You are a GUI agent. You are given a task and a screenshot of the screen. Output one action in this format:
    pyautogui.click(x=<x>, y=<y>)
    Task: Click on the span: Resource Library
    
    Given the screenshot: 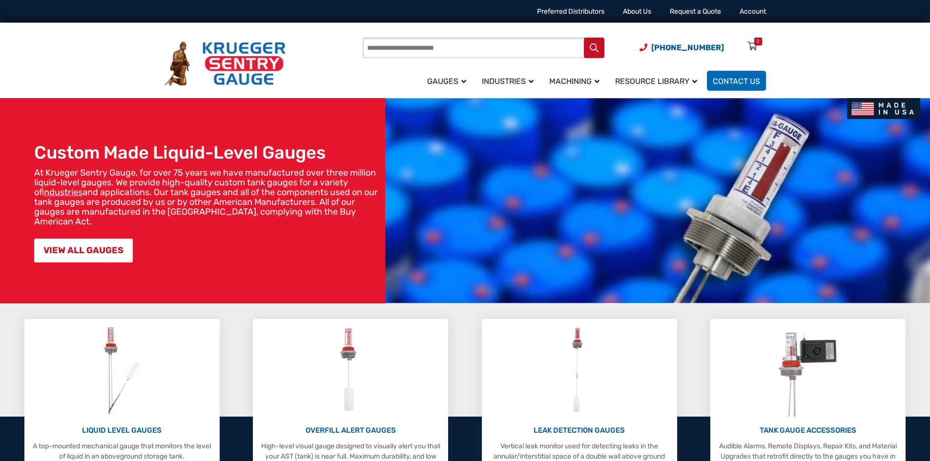 What is the action you would take?
    pyautogui.click(x=656, y=81)
    